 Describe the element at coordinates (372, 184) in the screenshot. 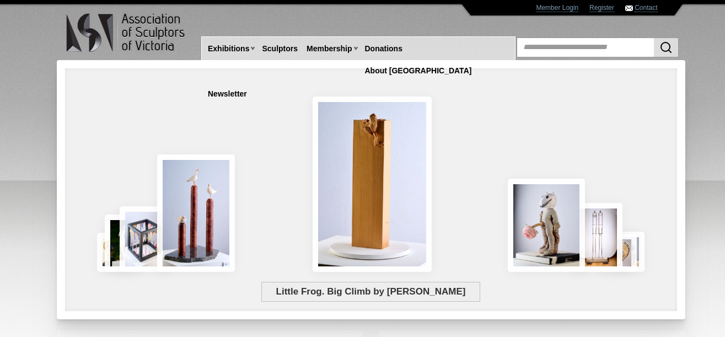

I see `img: Little Frog. Big Climb` at that location.